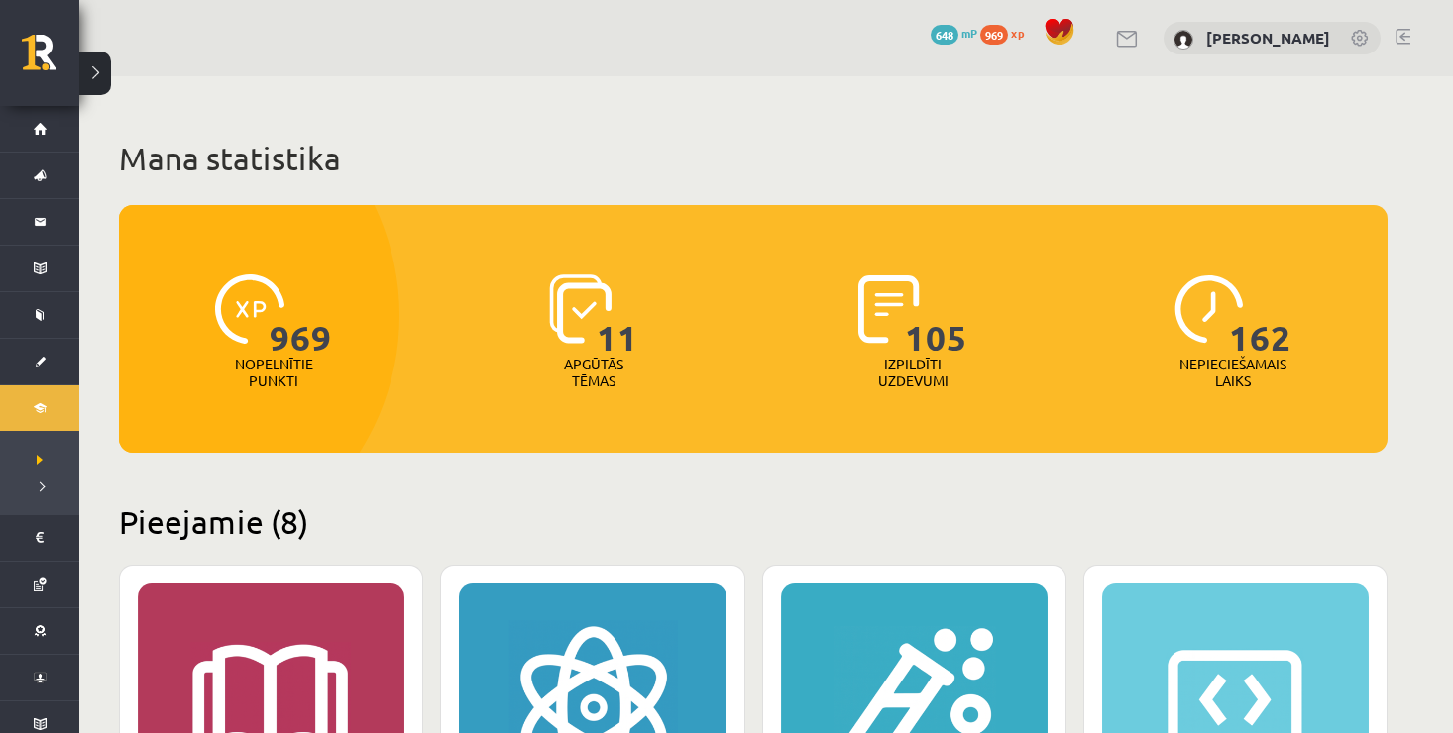 The width and height of the screenshot is (1453, 733). Describe the element at coordinates (945, 35) in the screenshot. I see `span: 648` at that location.